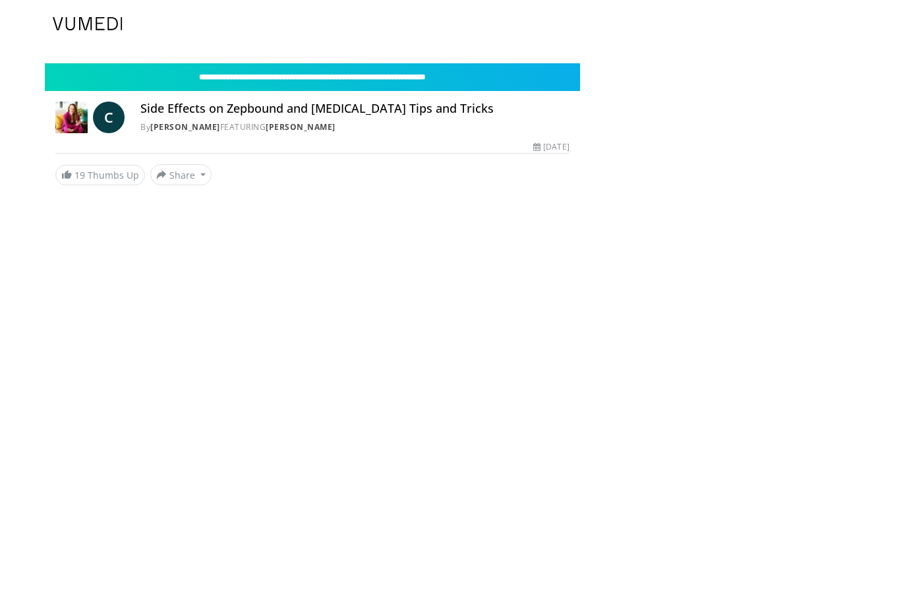 The image size is (907, 610). I want to click on a: C, so click(109, 117).